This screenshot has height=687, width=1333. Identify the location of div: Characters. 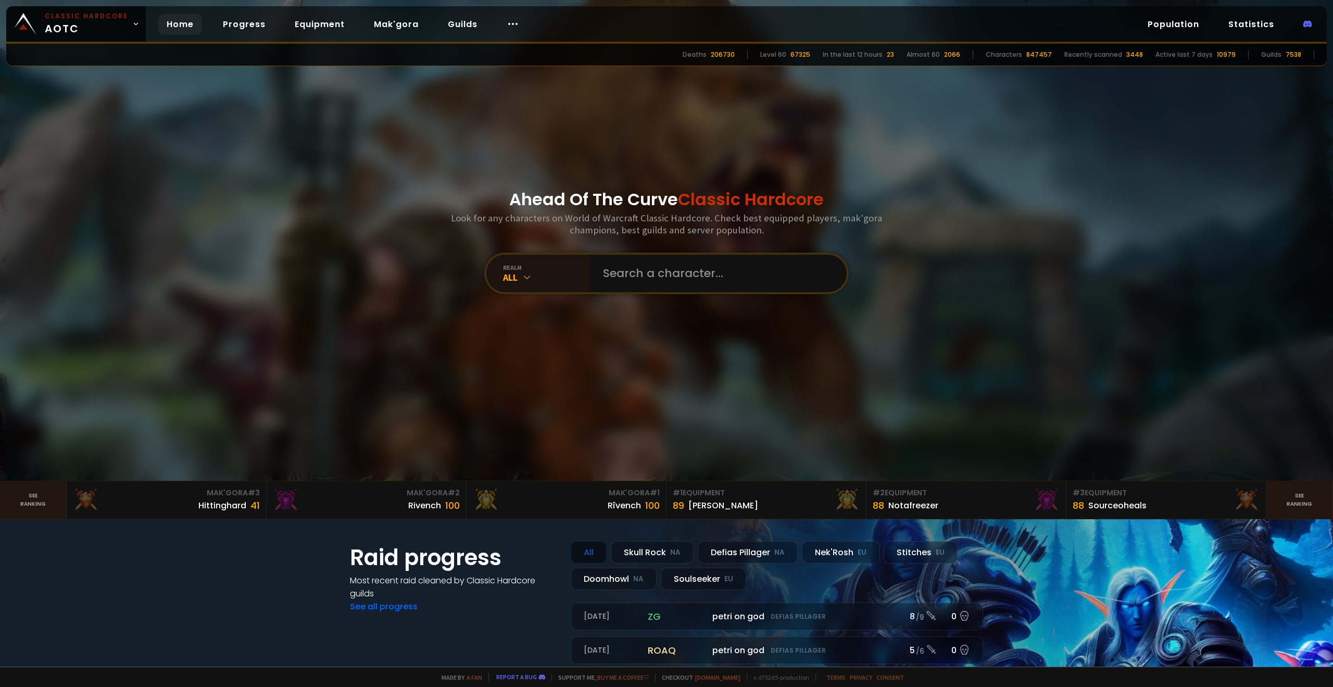
(1004, 55).